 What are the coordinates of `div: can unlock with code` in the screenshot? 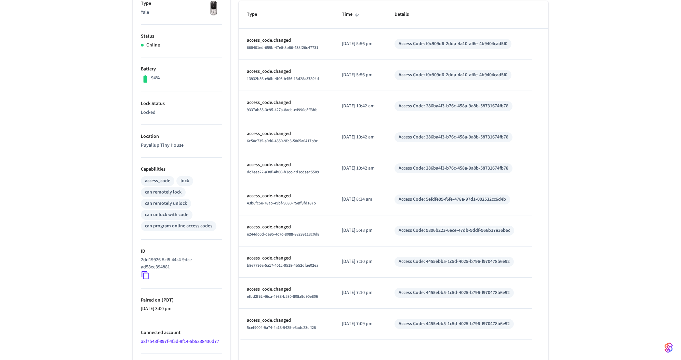 It's located at (167, 215).